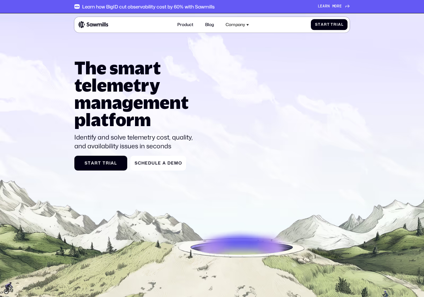 This screenshot has height=297, width=424. I want to click on span: h, so click(143, 163).